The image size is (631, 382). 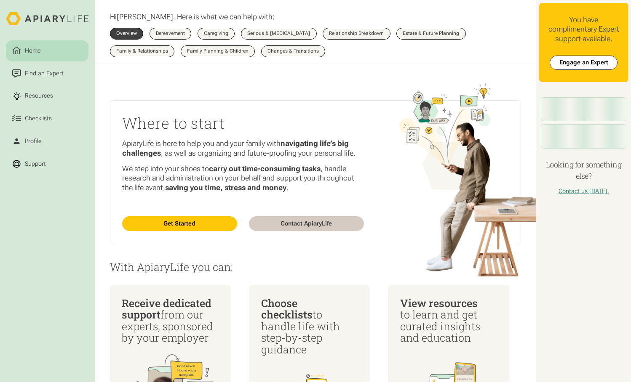 I want to click on span: Choose checklists, so click(x=287, y=309).